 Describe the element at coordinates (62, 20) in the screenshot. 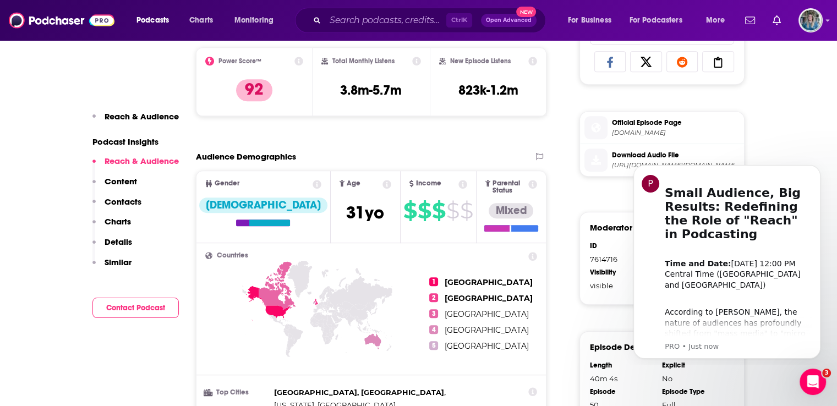

I see `img: Podchaser - Follow, Share and Rate Podcasts` at that location.